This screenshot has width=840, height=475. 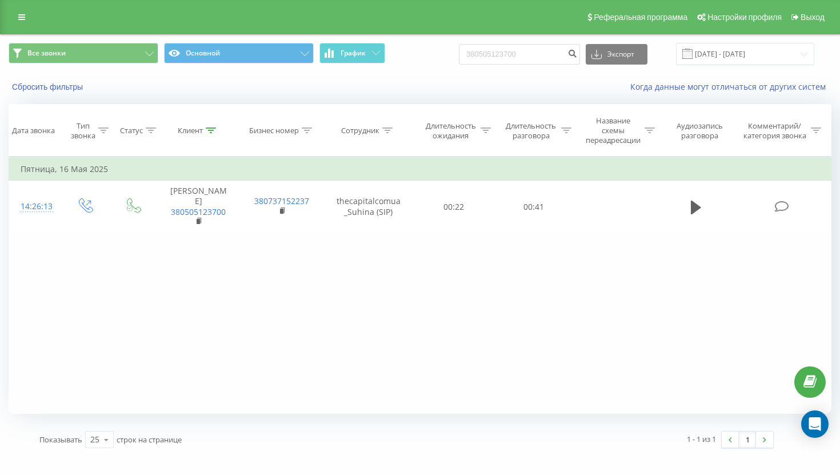 I want to click on div: Клиент, so click(x=190, y=130).